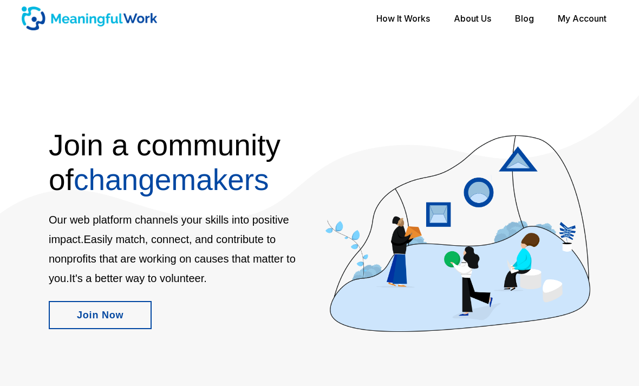 The width and height of the screenshot is (639, 386). What do you see at coordinates (472, 18) in the screenshot?
I see `a: About Us` at bounding box center [472, 18].